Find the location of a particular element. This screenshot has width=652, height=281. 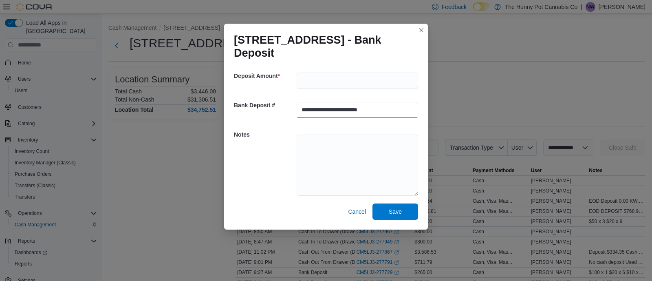

button: Cancel is located at coordinates (357, 211).